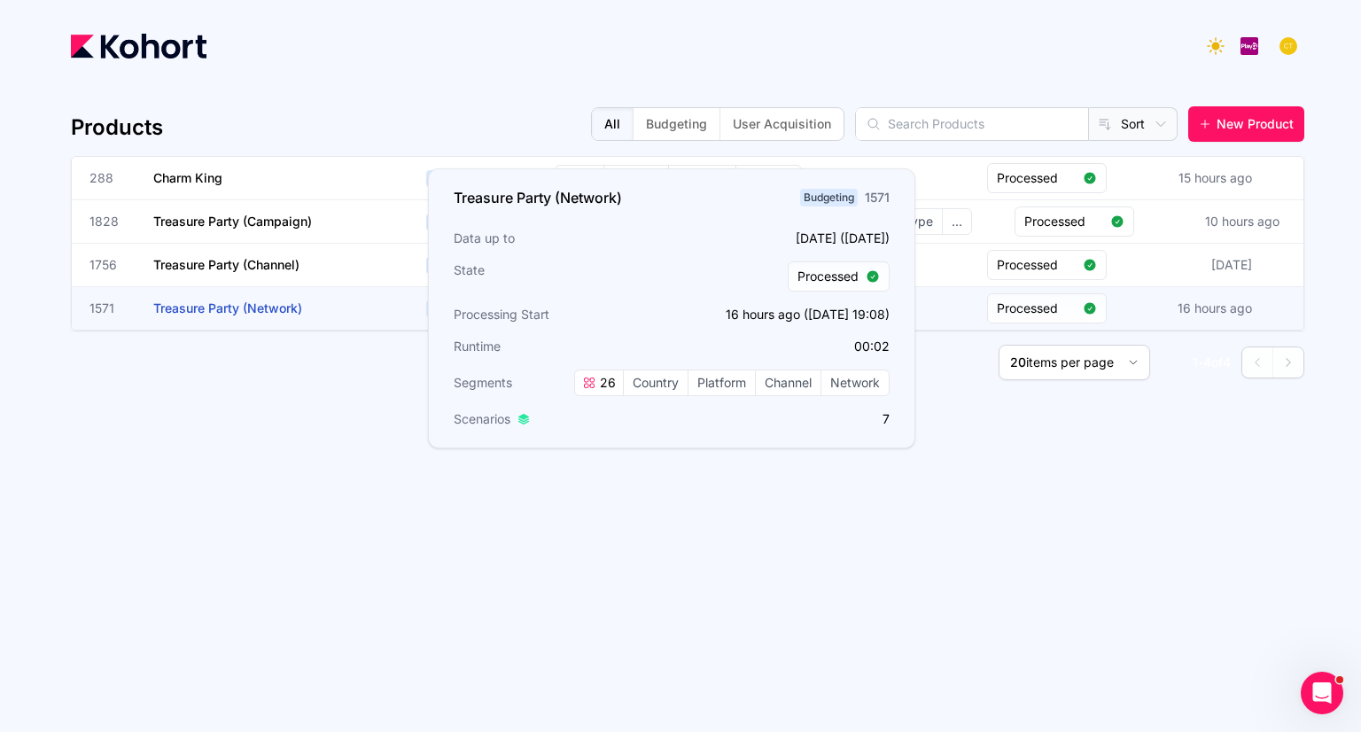  What do you see at coordinates (188, 177) in the screenshot?
I see `span: Charm King` at bounding box center [188, 177].